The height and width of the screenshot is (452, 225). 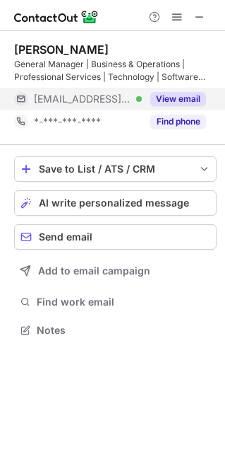 What do you see at coordinates (57, 17) in the screenshot?
I see `img: ContactOut v5.3.10` at bounding box center [57, 17].